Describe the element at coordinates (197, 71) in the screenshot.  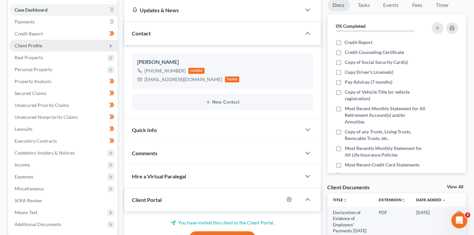
I see `div: mobile` at that location.